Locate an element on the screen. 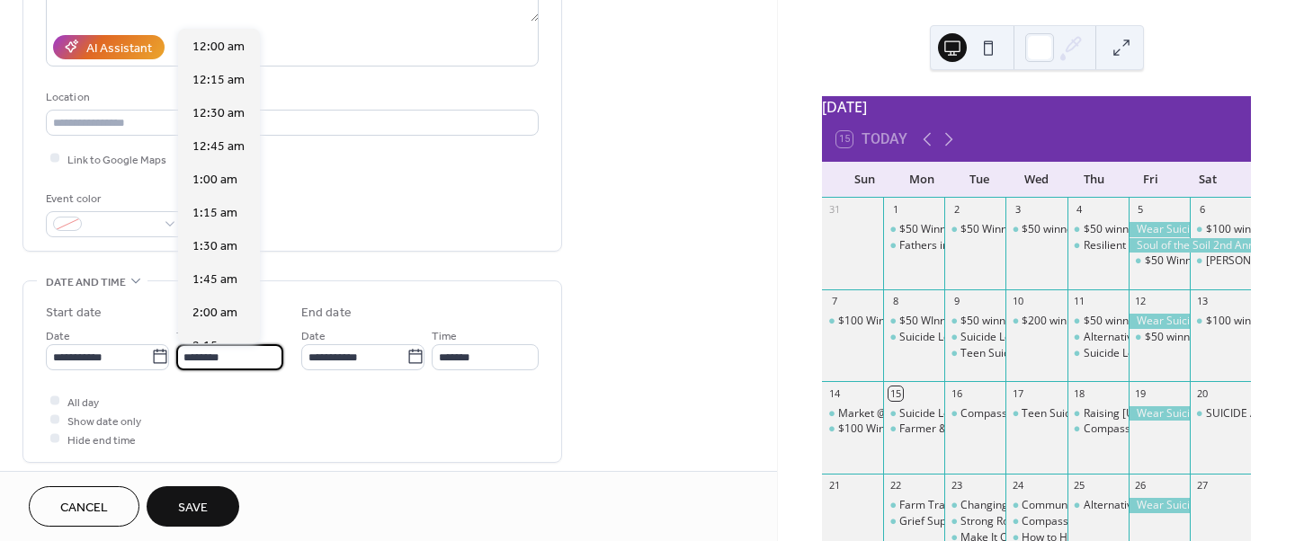 The height and width of the screenshot is (541, 1295). div: $50 winner Beth Zimmerman is located at coordinates (1159, 337).